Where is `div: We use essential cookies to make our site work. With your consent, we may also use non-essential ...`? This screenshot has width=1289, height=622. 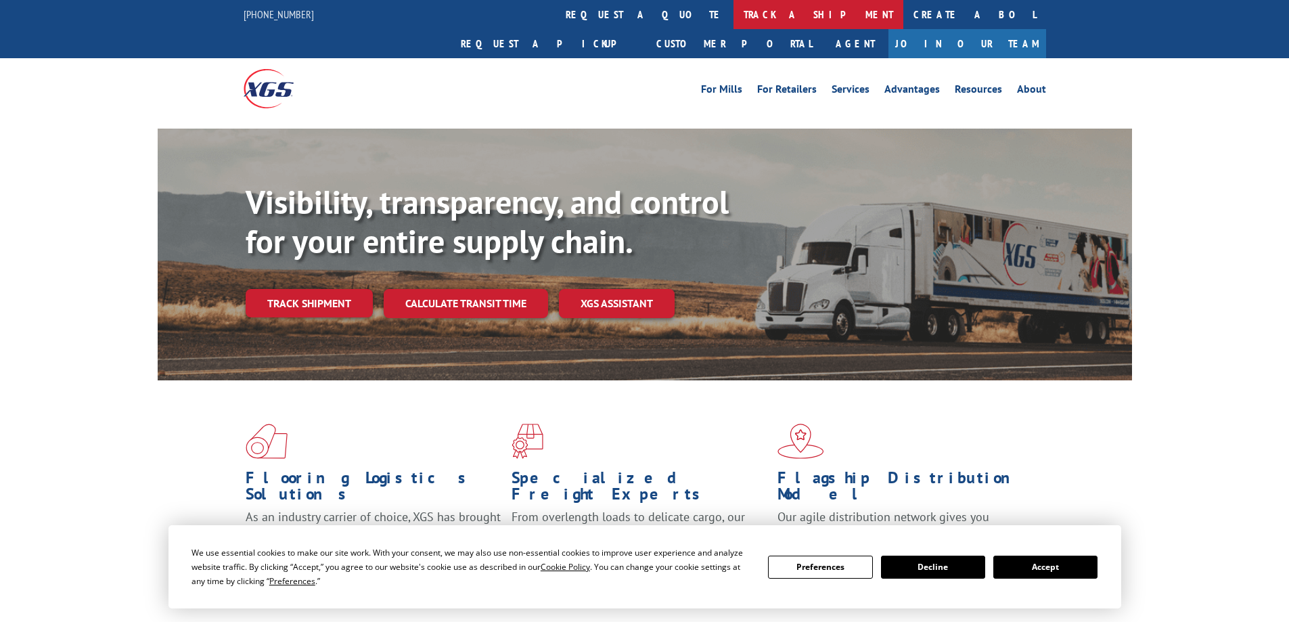
div: We use essential cookies to make our site work. With your consent, we may also use non-essential ... is located at coordinates (471, 566).